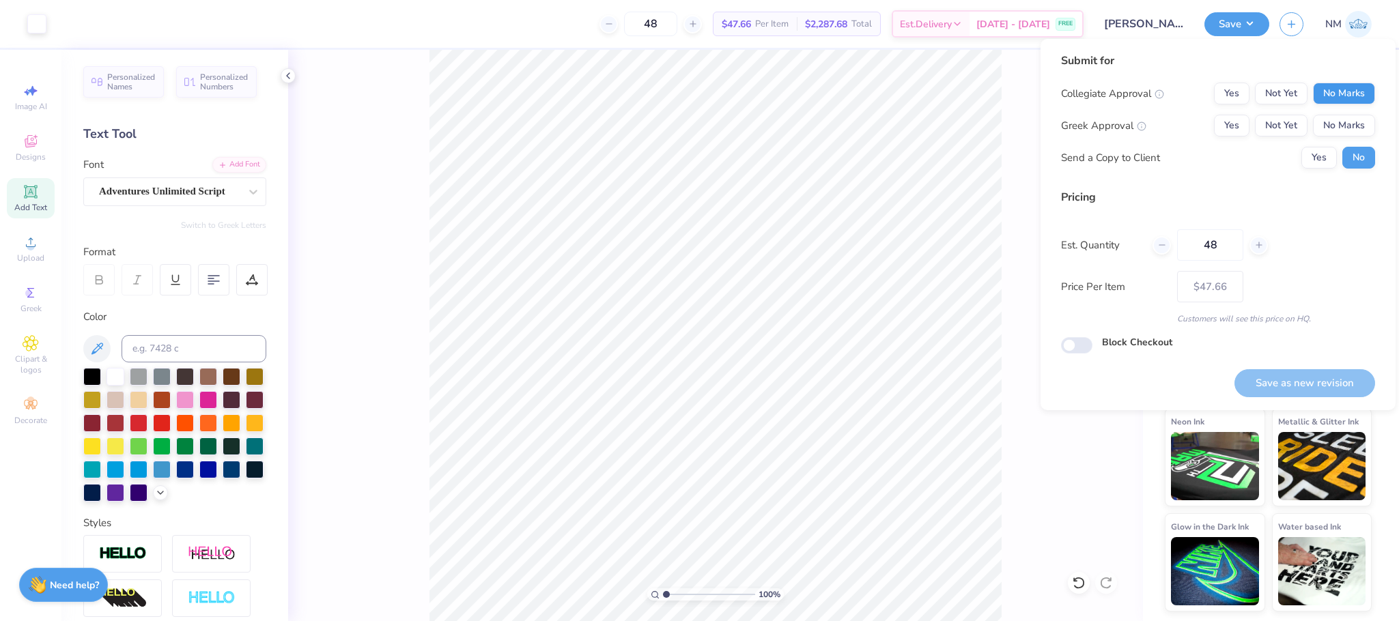 This screenshot has width=1399, height=621. Describe the element at coordinates (1333, 24) in the screenshot. I see `span: NM` at that location.